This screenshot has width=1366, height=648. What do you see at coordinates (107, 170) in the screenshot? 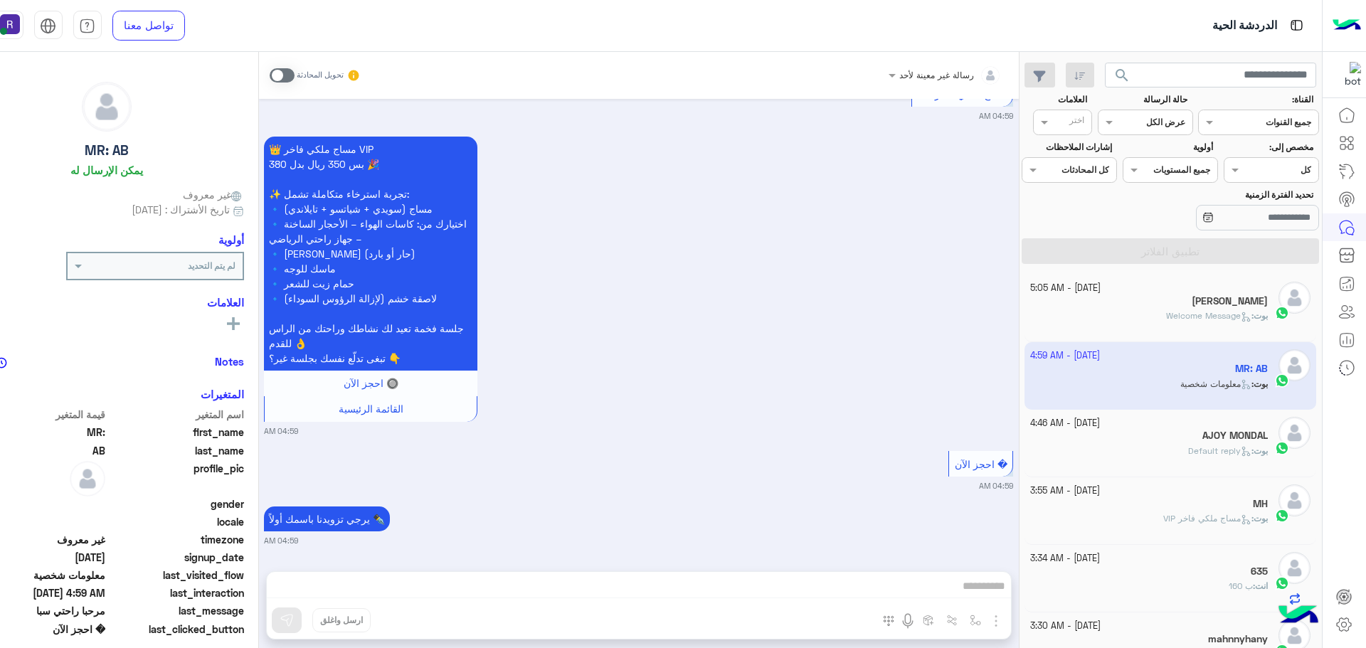
I see `h6: يمكن الإرسال له` at bounding box center [107, 170].